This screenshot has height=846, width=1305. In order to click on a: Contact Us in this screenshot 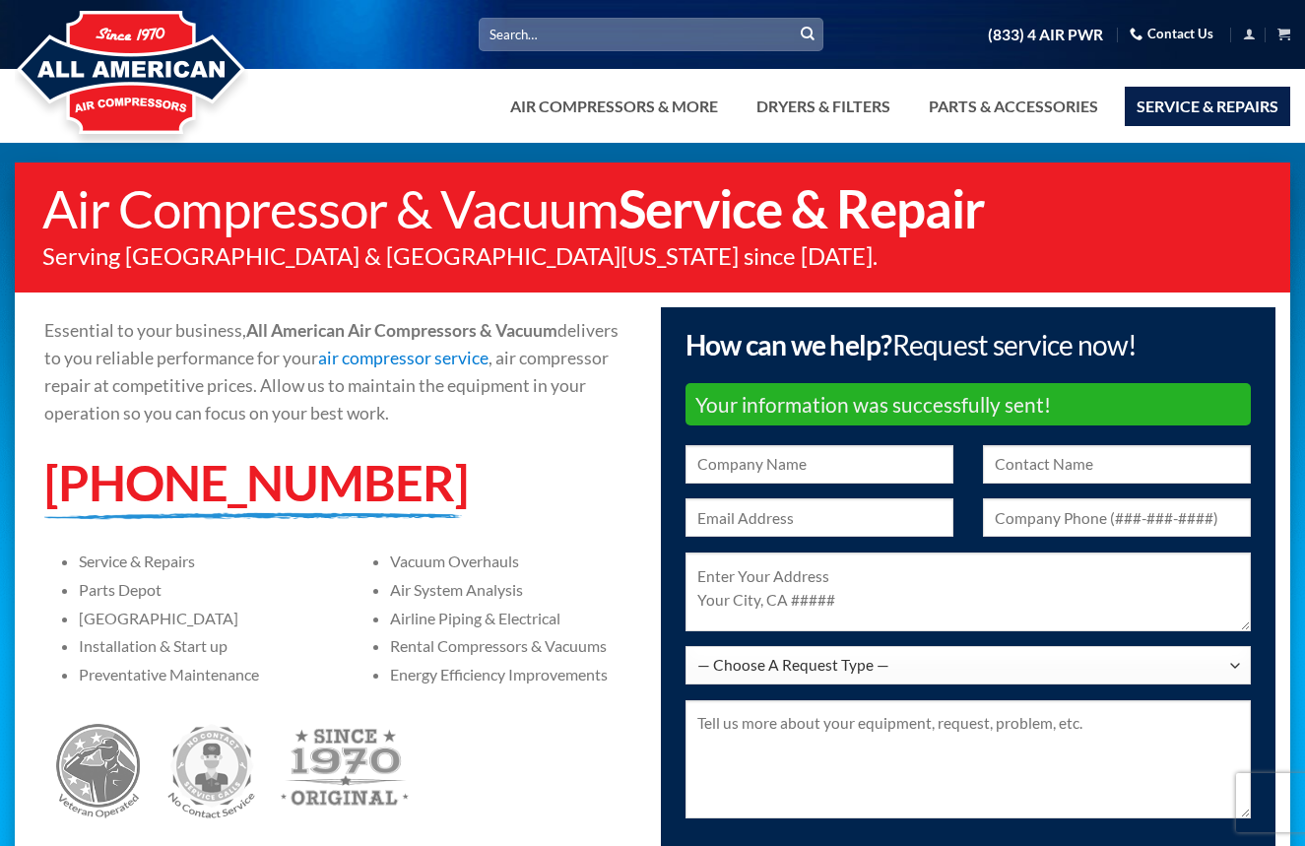, I will do `click(1171, 33)`.